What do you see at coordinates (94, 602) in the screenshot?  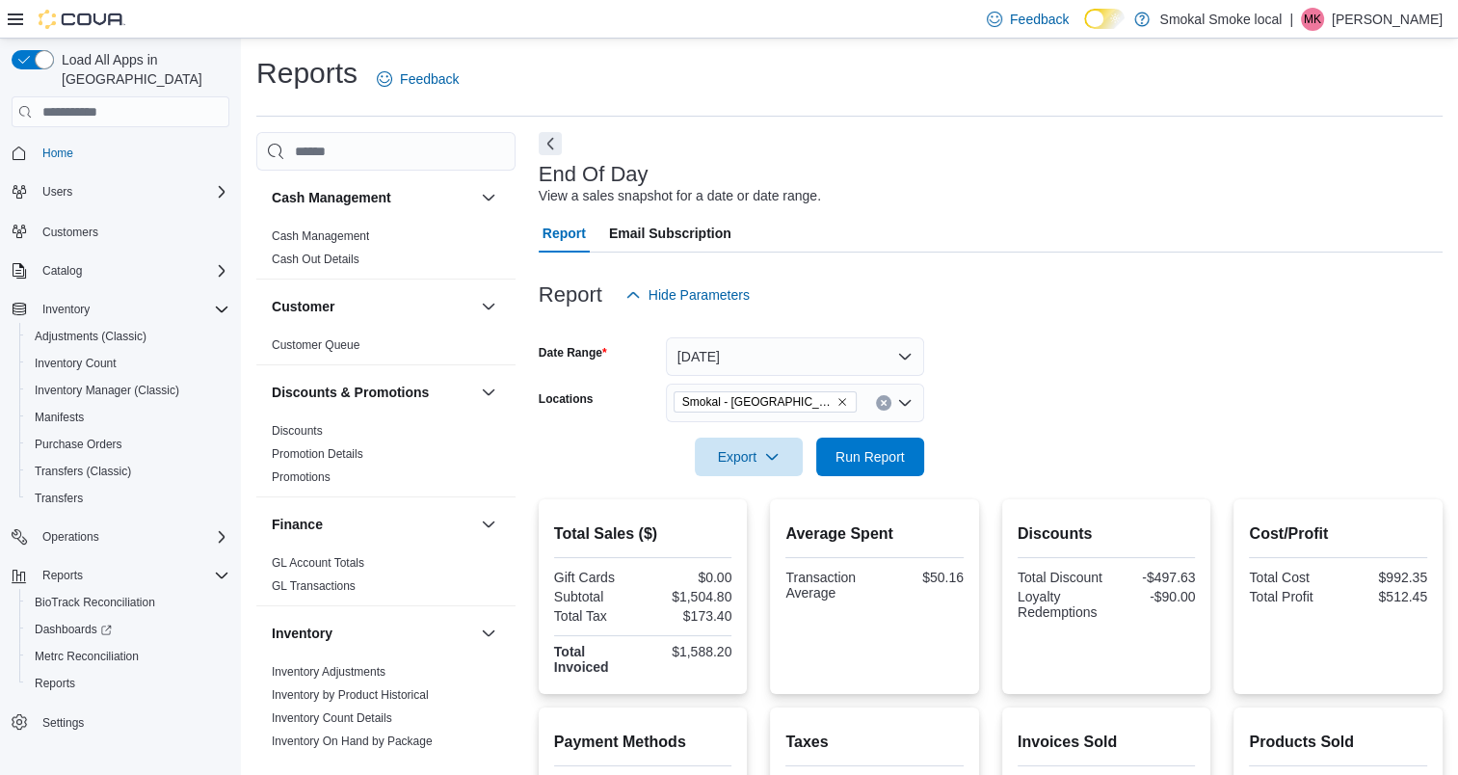 I see `a: BioTrack Reconciliation` at bounding box center [94, 602].